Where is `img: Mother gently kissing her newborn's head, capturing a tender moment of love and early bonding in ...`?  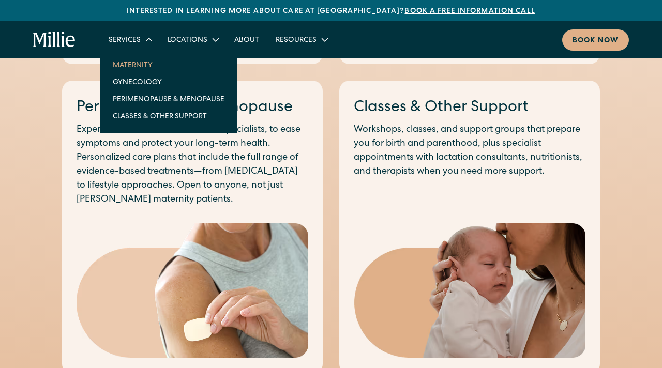 img: Mother gently kissing her newborn's head, capturing a tender moment of love and early bonding in ... is located at coordinates (469, 291).